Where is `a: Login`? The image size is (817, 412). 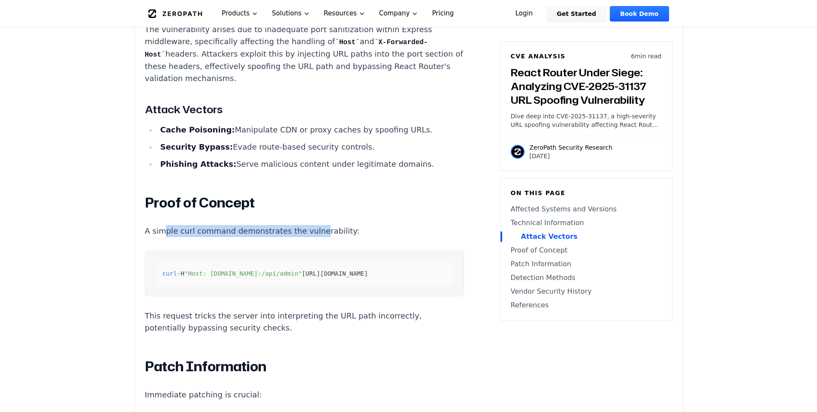
a: Login is located at coordinates (524, 14).